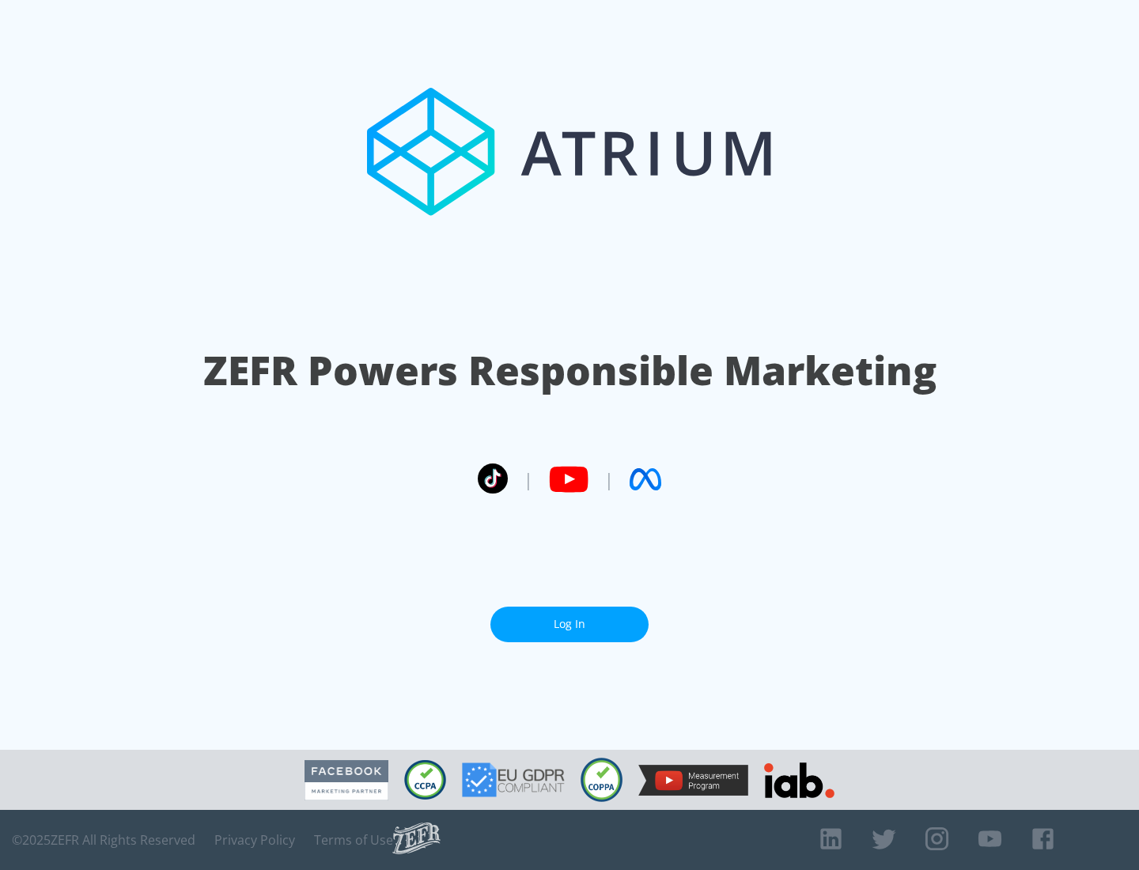 This screenshot has width=1139, height=870. Describe the element at coordinates (569, 624) in the screenshot. I see `a: Log In` at that location.